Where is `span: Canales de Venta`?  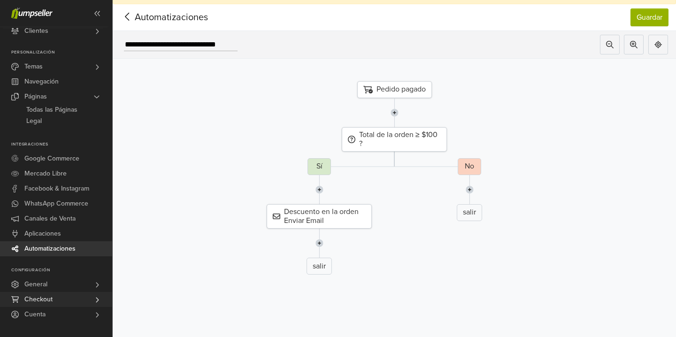 span: Canales de Venta is located at coordinates (50, 219).